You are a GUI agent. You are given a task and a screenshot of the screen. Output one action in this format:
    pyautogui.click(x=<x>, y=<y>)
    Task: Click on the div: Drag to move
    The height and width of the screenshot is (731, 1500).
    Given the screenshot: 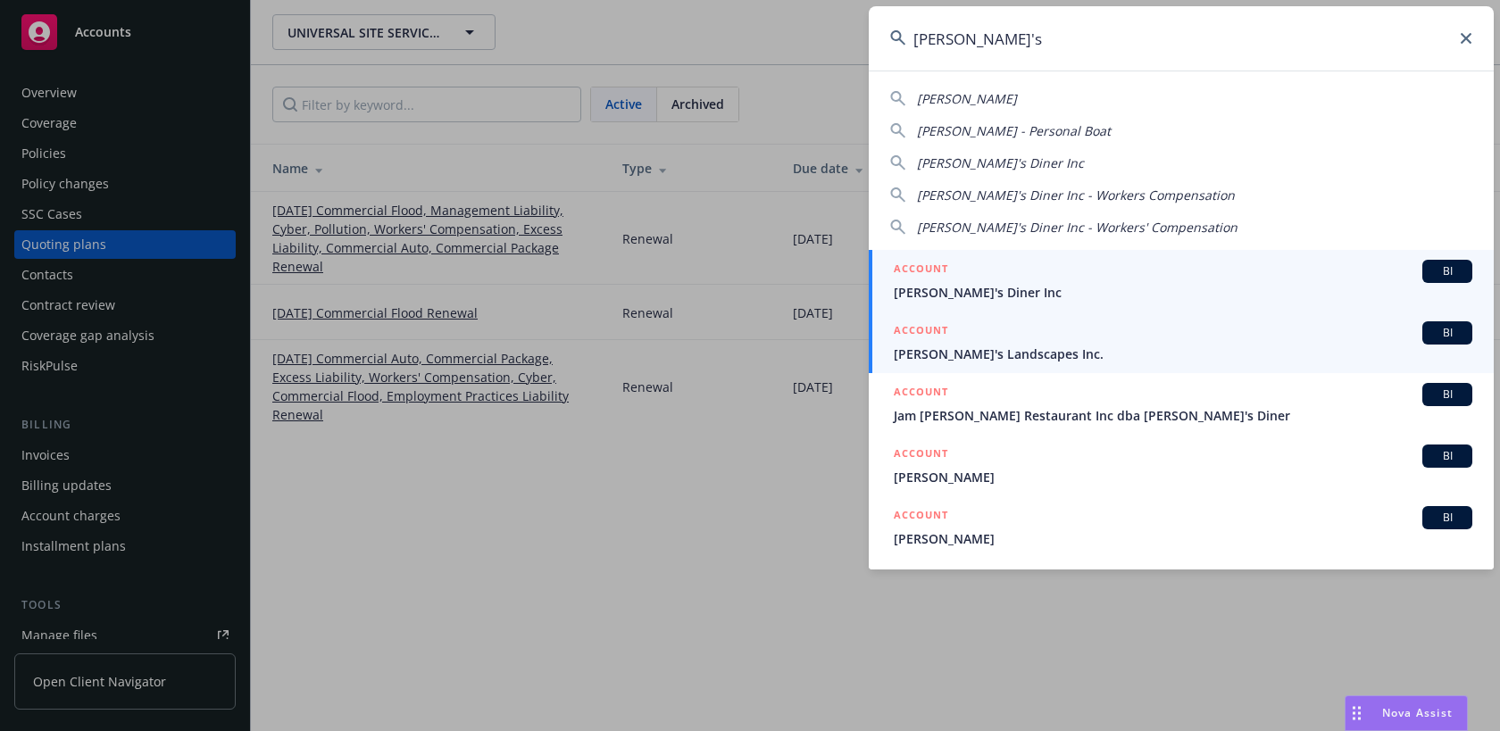 What is the action you would take?
    pyautogui.click(x=1357, y=714)
    